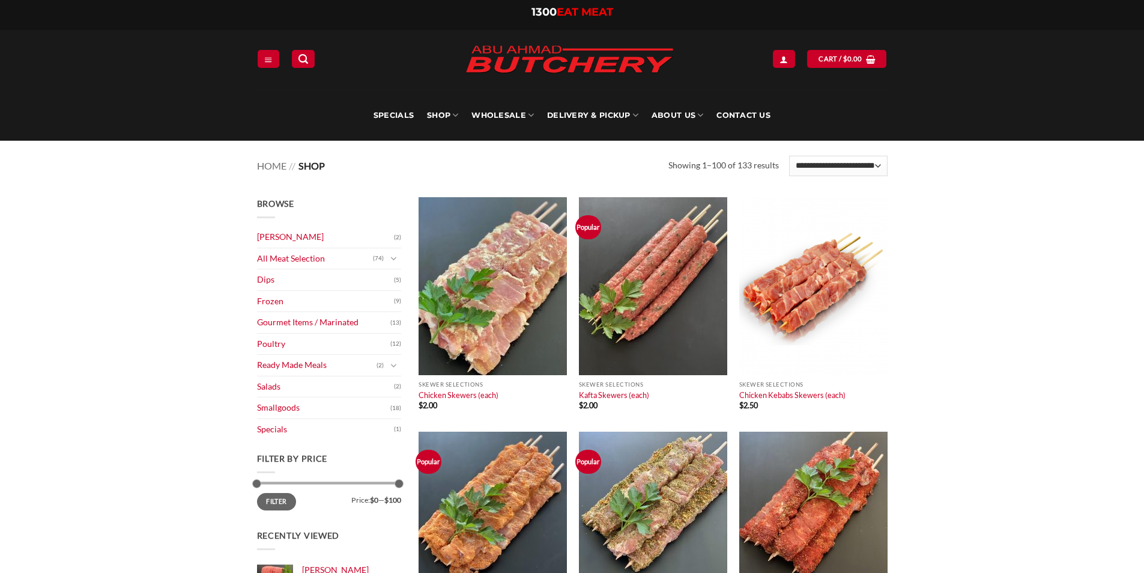 Image resolution: width=1144 pixels, height=573 pixels. I want to click on a: Frozen, so click(326, 301).